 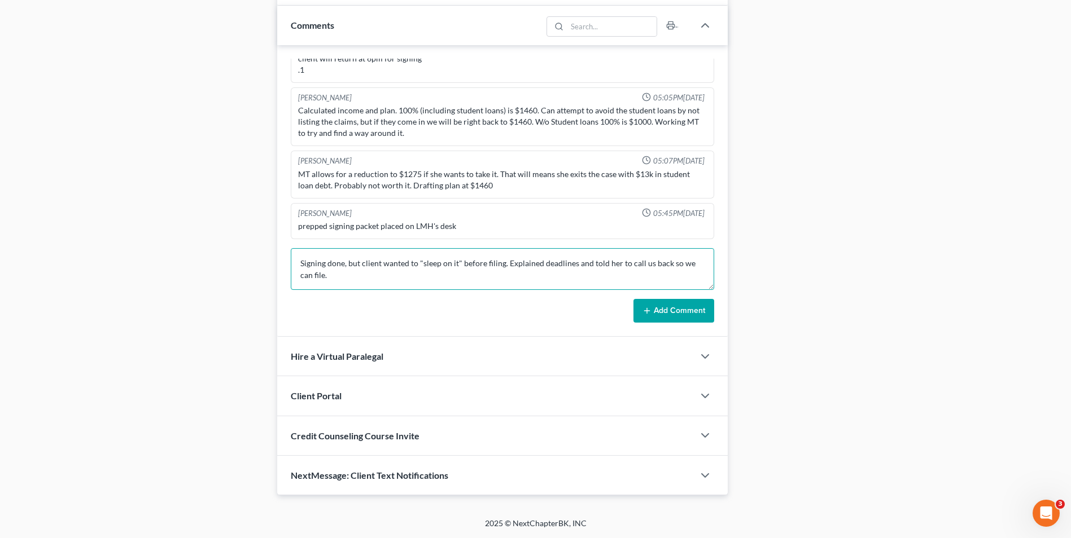 What do you see at coordinates (337, 356) in the screenshot?
I see `span: Hire a Virtual Paralegal` at bounding box center [337, 356].